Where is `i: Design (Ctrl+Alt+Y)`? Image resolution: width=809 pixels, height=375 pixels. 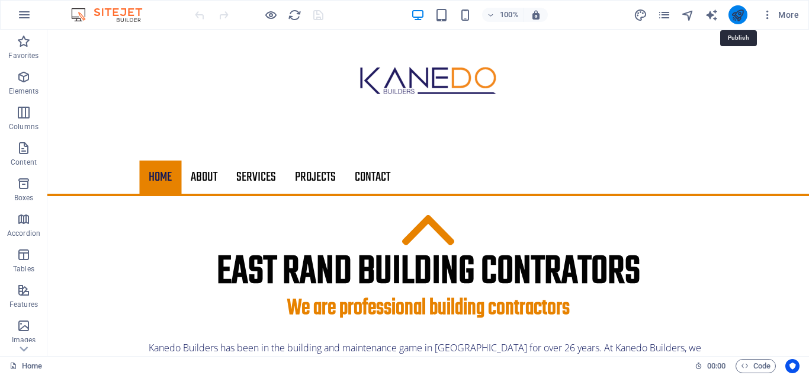
i: Design (Ctrl+Alt+Y) is located at coordinates (640, 15).